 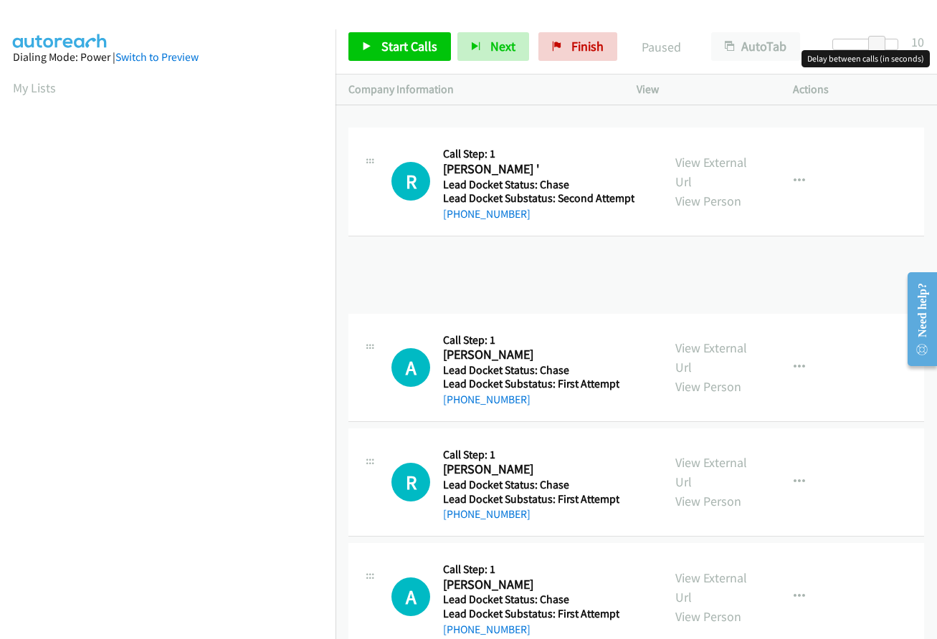 I want to click on div: Delay between calls (in seconds), so click(x=865, y=59).